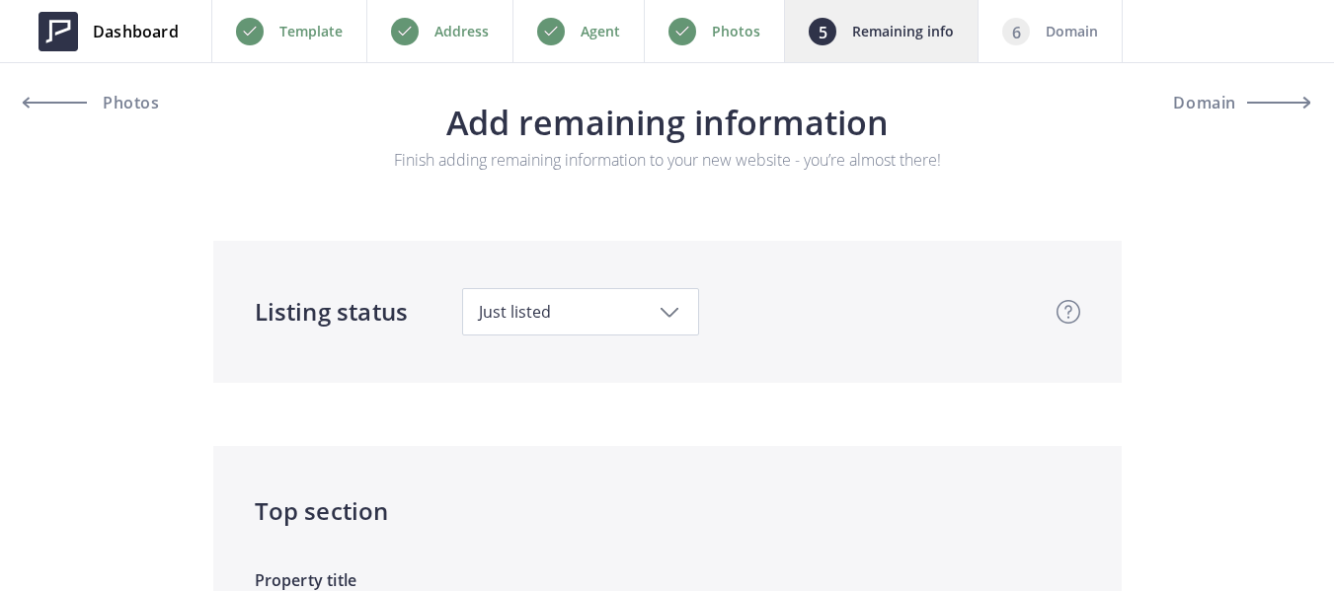 The height and width of the screenshot is (591, 1334). What do you see at coordinates (667, 511) in the screenshot?
I see `h4: Top section` at bounding box center [667, 511].